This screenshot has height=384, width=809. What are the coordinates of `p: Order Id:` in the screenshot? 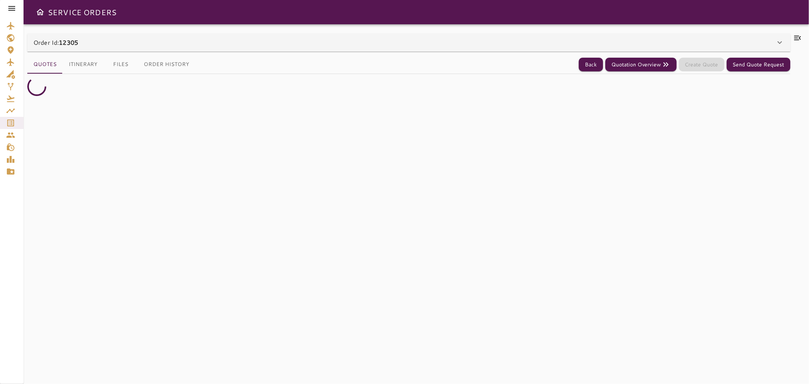 It's located at (56, 42).